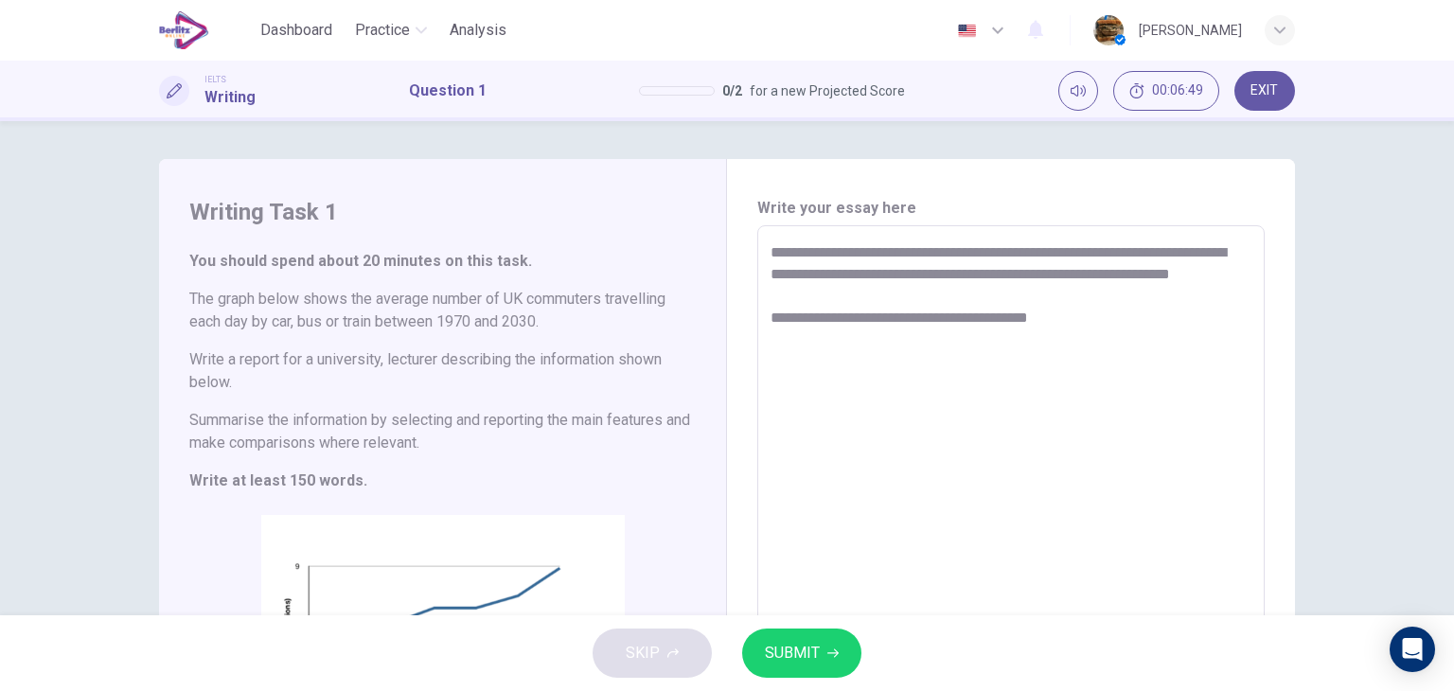 The height and width of the screenshot is (691, 1454). I want to click on a: EduSynch logo, so click(205, 30).